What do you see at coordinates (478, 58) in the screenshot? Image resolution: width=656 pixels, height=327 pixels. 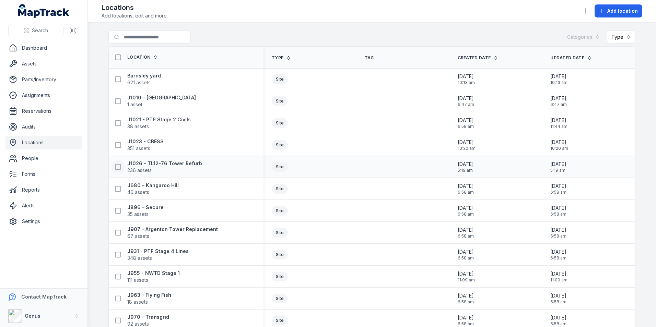 I see `a: Created Date` at bounding box center [478, 58].